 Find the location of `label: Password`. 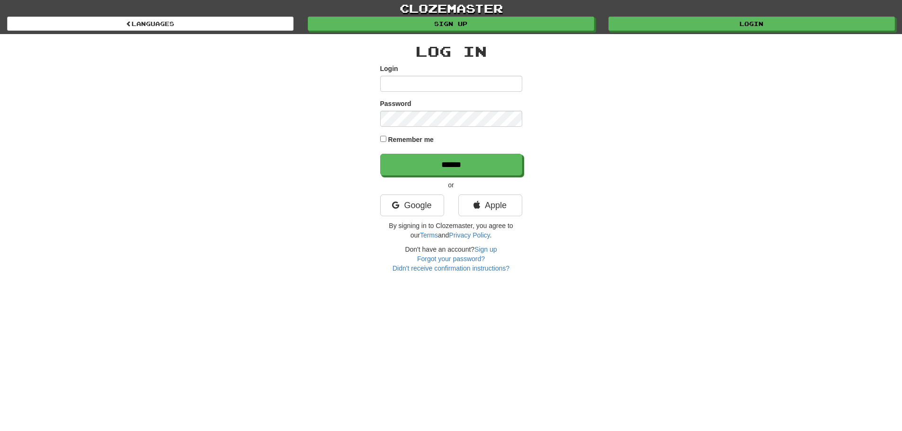

label: Password is located at coordinates (396, 104).